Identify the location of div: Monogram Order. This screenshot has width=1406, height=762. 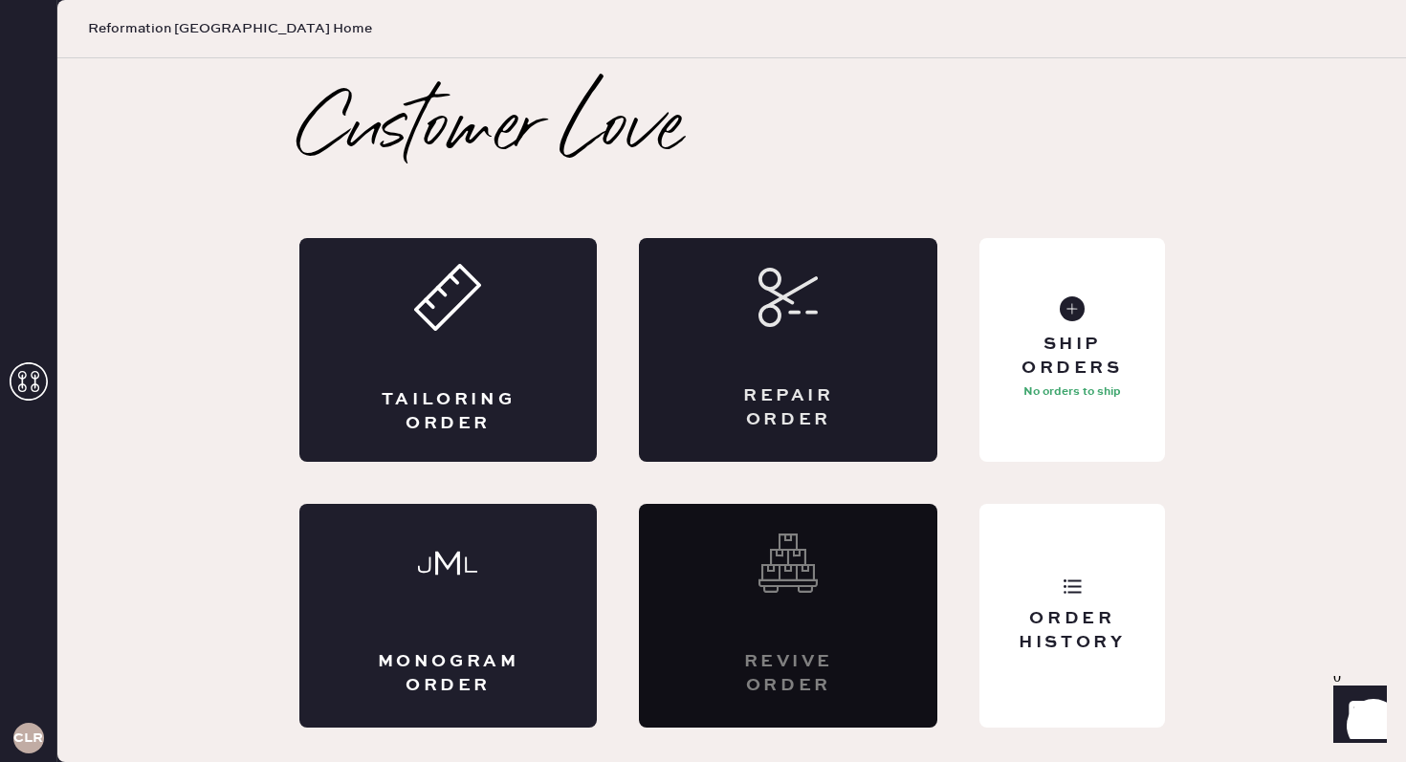
(449, 674).